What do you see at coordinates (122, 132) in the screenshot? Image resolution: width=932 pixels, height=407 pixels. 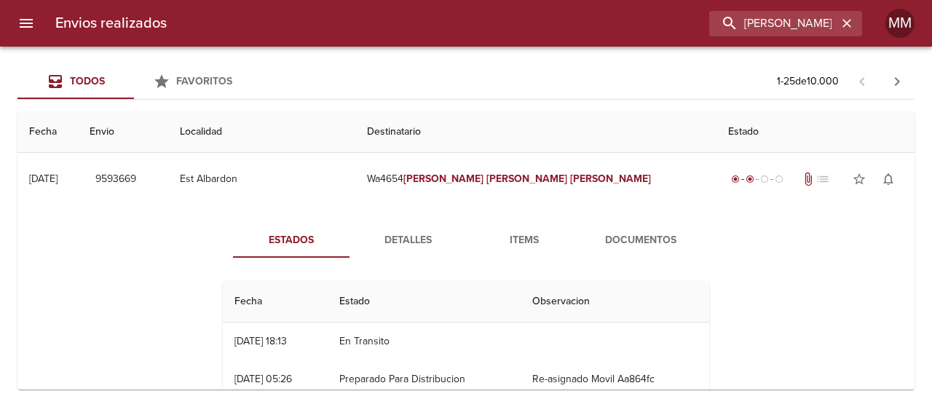 I see `th: Envio` at bounding box center [122, 132].